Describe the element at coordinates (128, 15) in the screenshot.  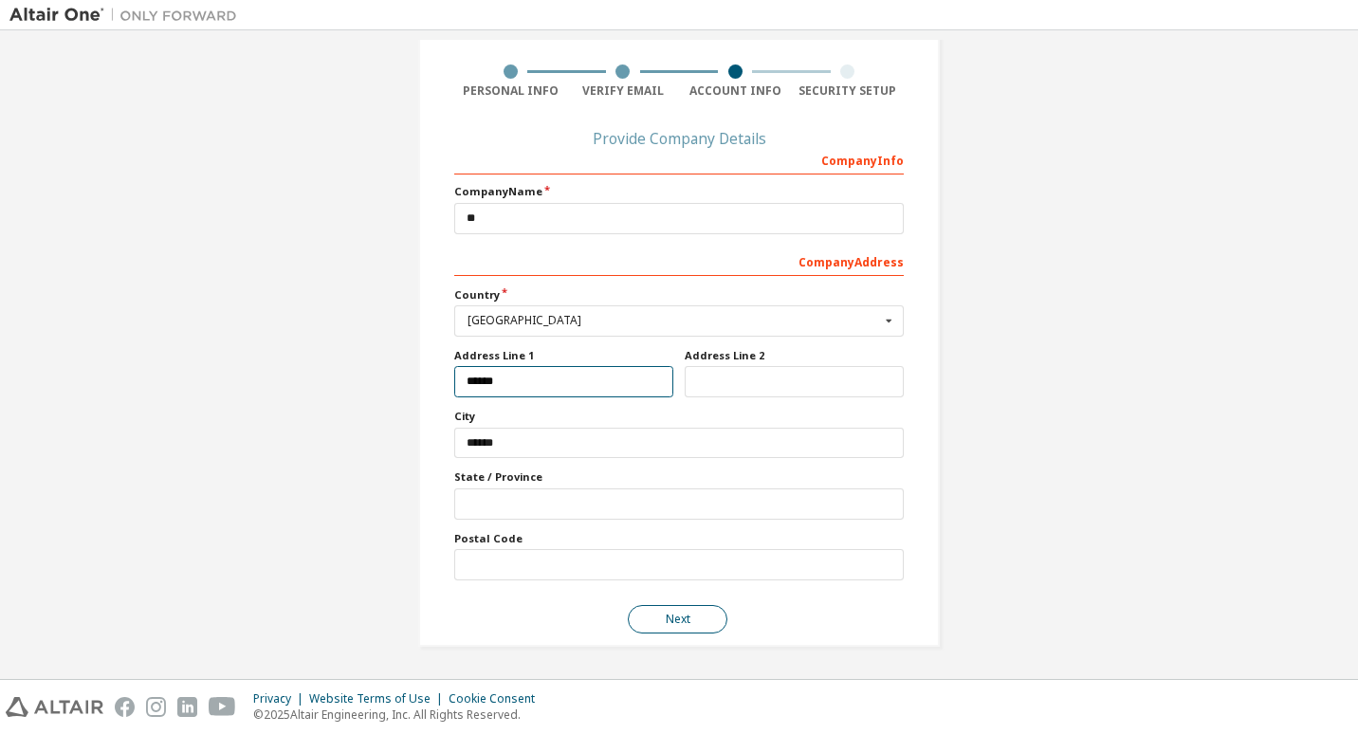
I see `img: Altair One` at that location.